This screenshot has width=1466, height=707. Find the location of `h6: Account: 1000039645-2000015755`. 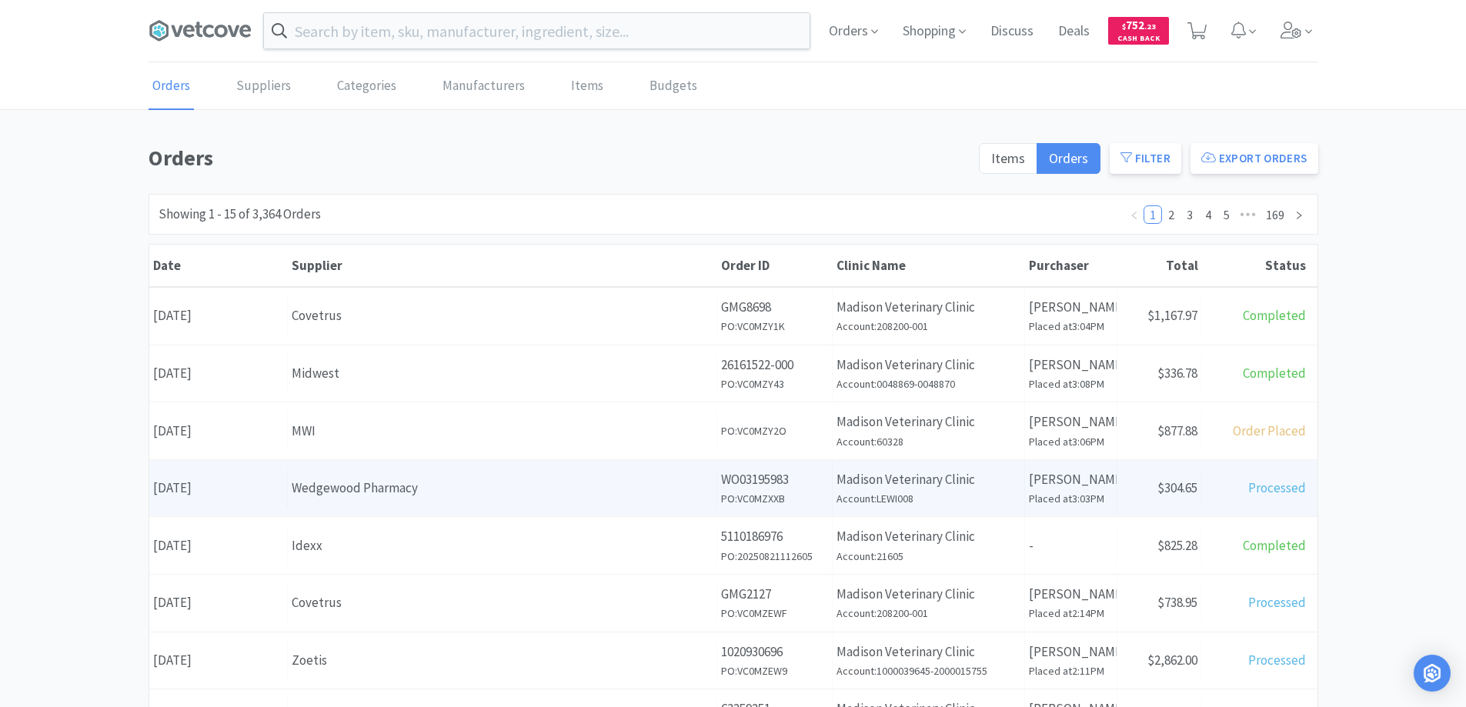

h6: Account: 1000039645-2000015755 is located at coordinates (928, 671).